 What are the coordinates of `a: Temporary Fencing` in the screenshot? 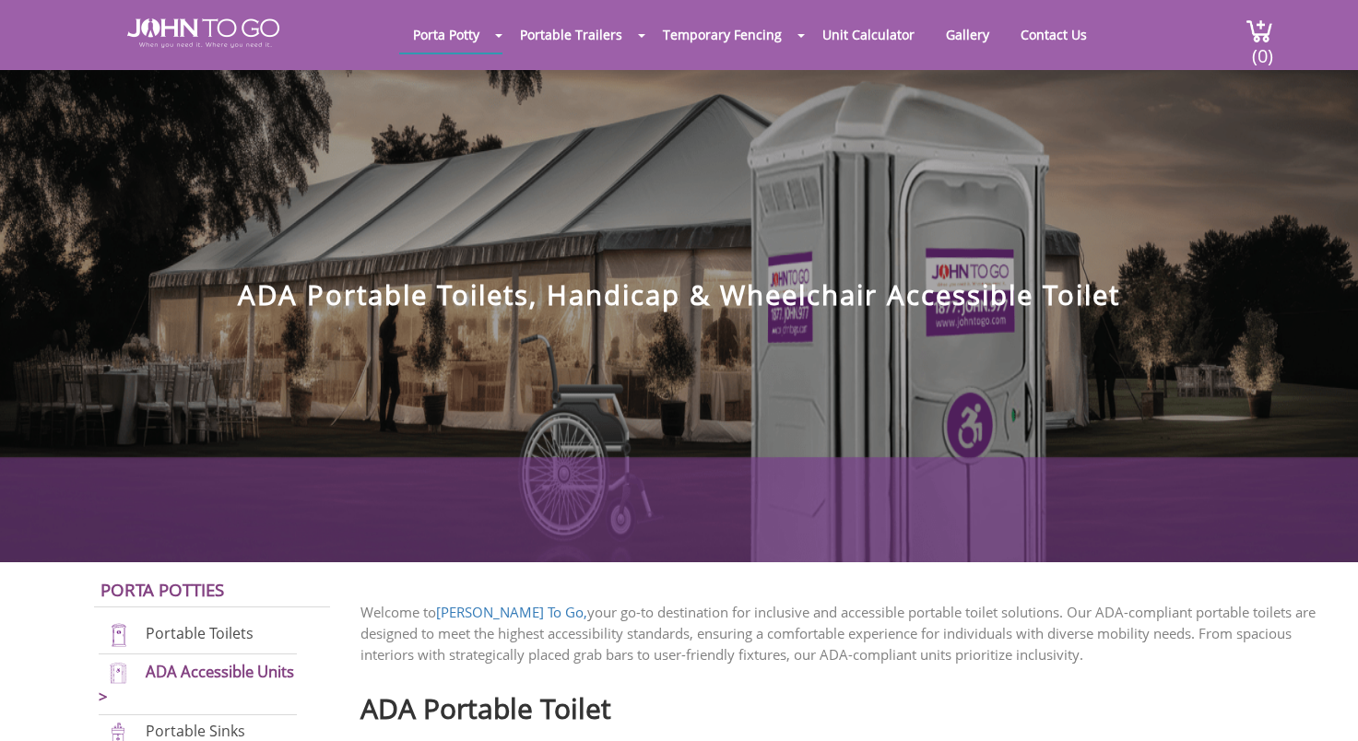 It's located at (722, 34).